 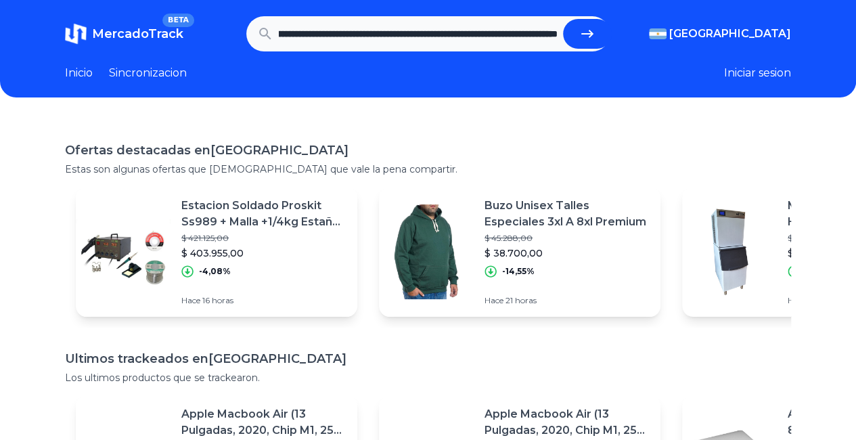 I want to click on p: Buzo Unisex Talles Especiales 3xl A 8xl Premium, so click(x=567, y=214).